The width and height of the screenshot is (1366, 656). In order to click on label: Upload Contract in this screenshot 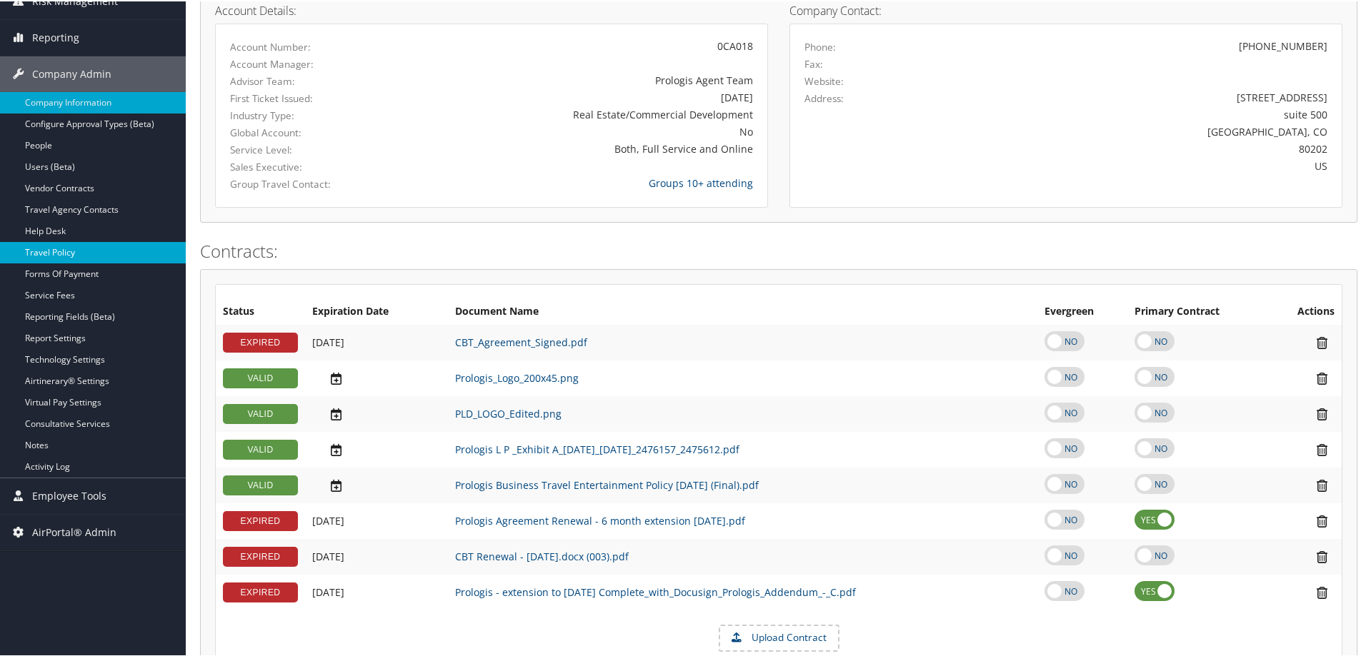, I will do `click(778, 637)`.